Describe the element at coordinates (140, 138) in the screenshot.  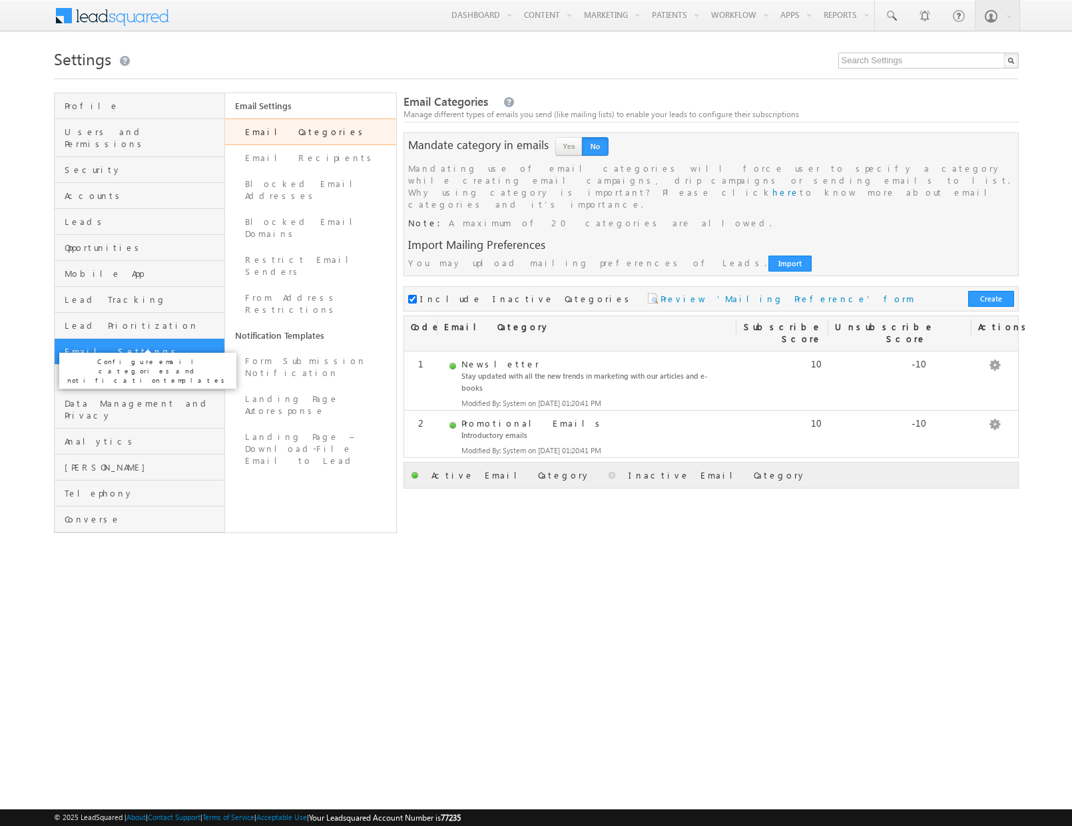
I see `a: Users and Permissions` at that location.